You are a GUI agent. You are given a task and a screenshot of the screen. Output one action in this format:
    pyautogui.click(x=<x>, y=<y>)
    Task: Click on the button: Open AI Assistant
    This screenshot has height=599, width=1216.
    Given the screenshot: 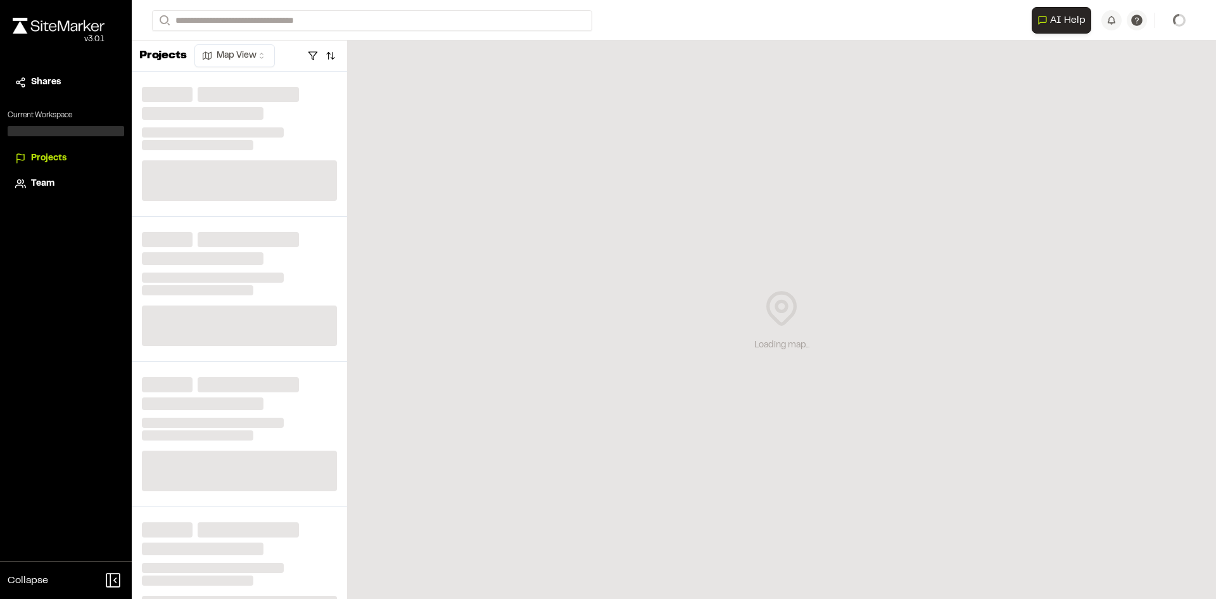 What is the action you would take?
    pyautogui.click(x=1062, y=20)
    